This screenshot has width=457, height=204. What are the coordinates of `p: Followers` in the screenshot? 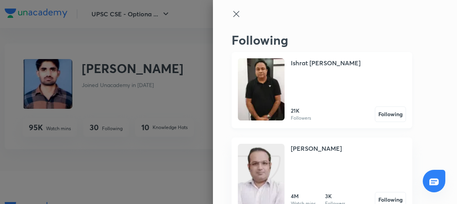 It's located at (301, 118).